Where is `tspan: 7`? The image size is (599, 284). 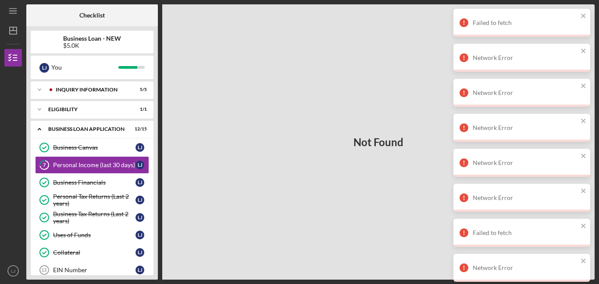 tspan: 7 is located at coordinates (44, 165).